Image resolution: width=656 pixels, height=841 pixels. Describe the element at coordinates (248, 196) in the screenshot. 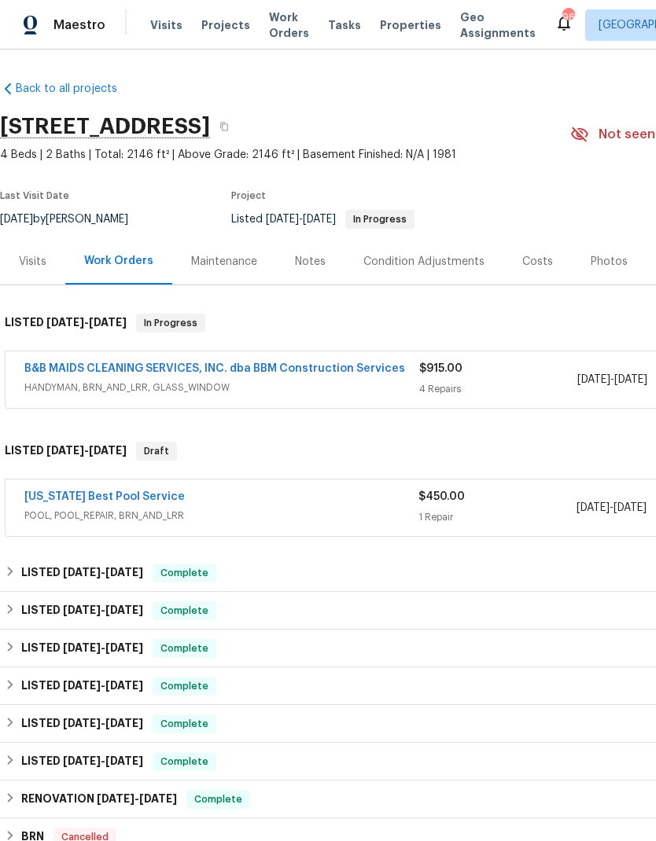

I see `span: Project` at that location.